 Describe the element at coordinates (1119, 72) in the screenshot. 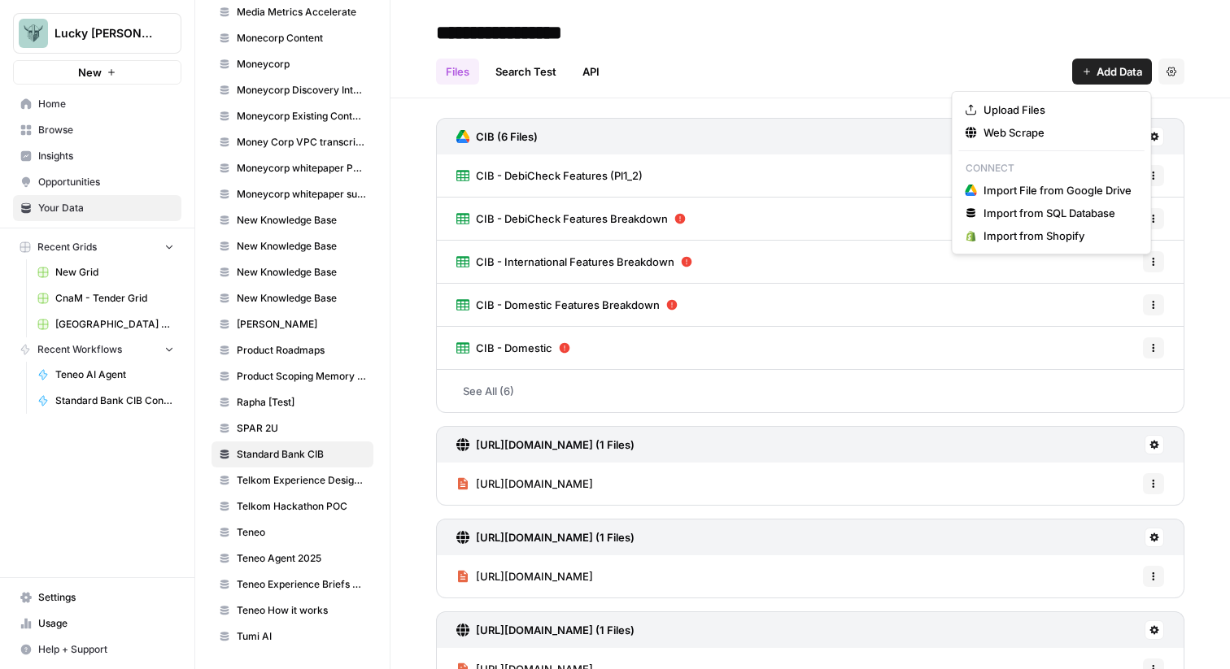

I see `span: Add Data` at that location.